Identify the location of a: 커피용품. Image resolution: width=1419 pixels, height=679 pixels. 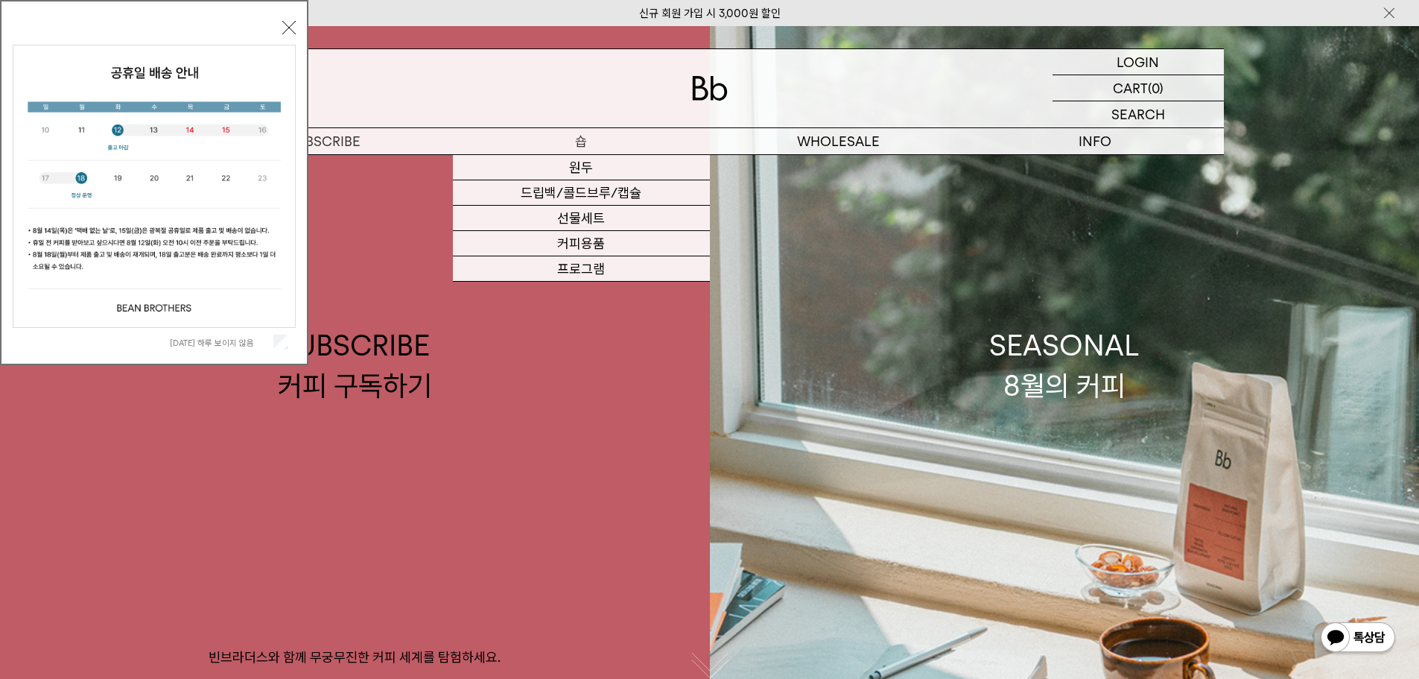
(581, 244).